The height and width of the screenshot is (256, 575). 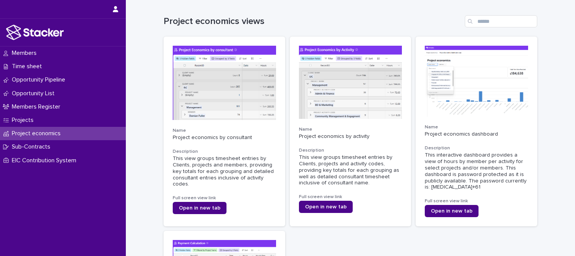 I want to click on p: Opportunity List, so click(x=35, y=93).